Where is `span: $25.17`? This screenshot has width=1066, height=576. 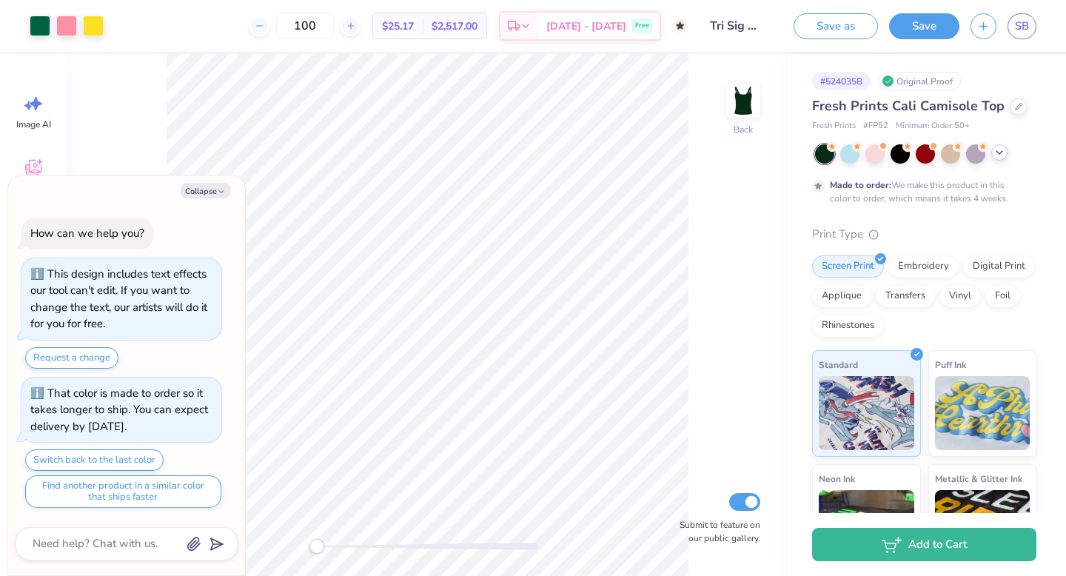 span: $25.17 is located at coordinates (397, 26).